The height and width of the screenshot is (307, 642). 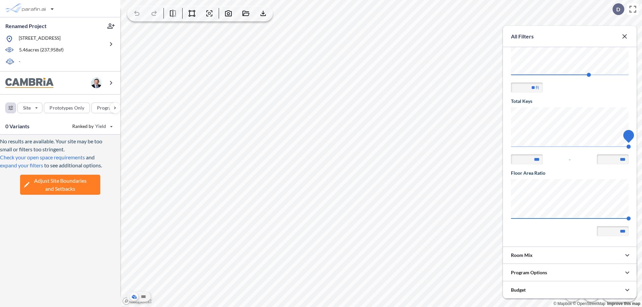 What do you see at coordinates (143, 297) in the screenshot?
I see `button: Site Plan` at bounding box center [143, 297].